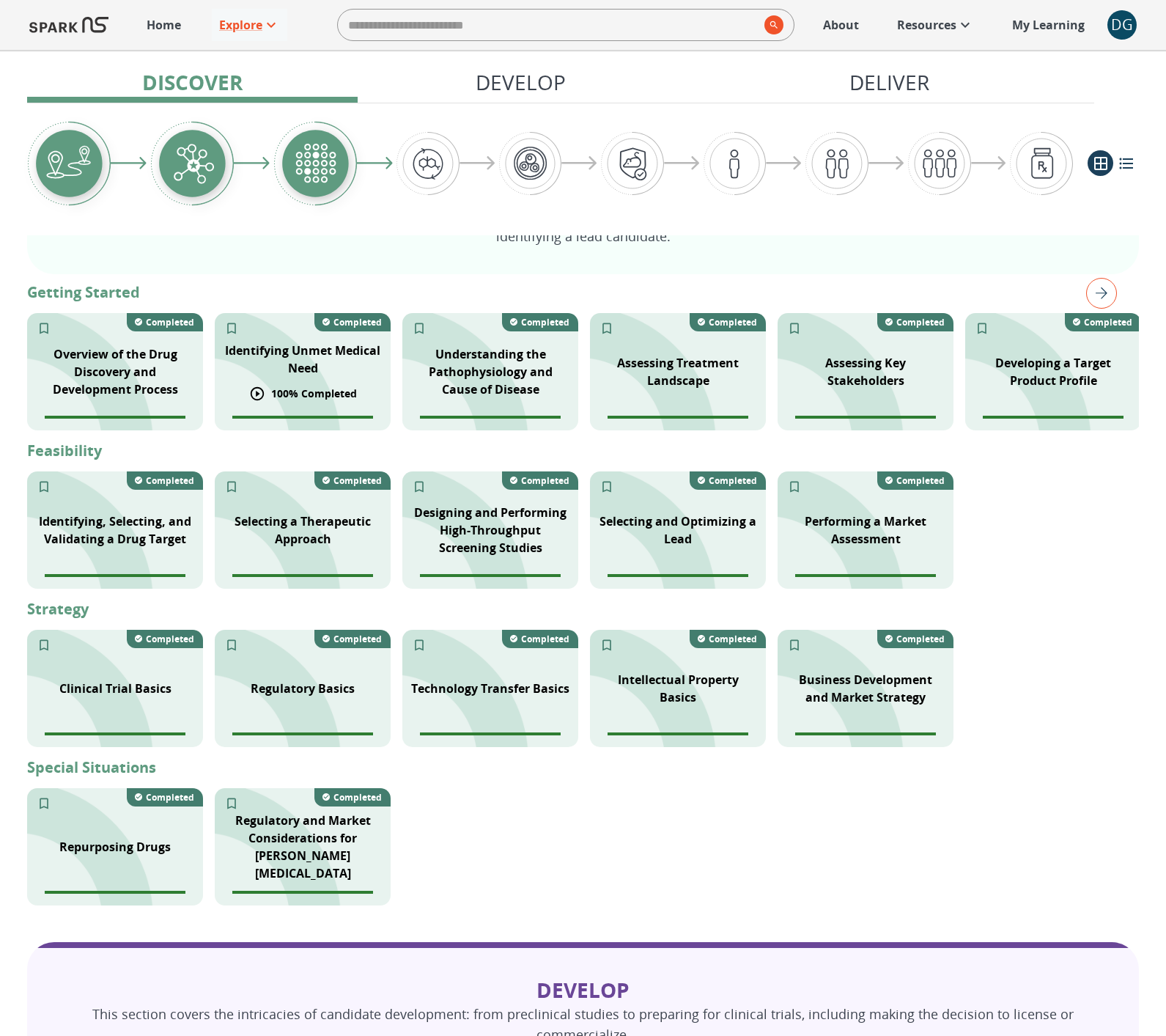  I want to click on p: Business Development and Market Strategy, so click(865, 688).